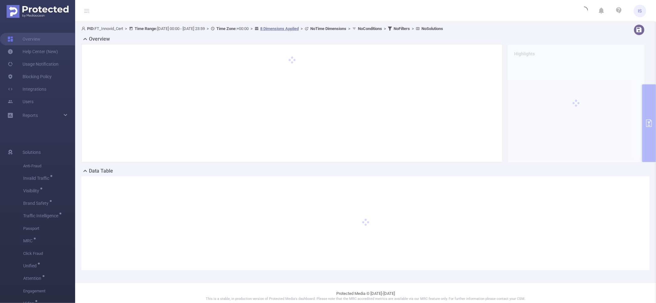 The height and width of the screenshot is (303, 656). Describe the element at coordinates (33, 64) in the screenshot. I see `a: Usage Notification` at that location.